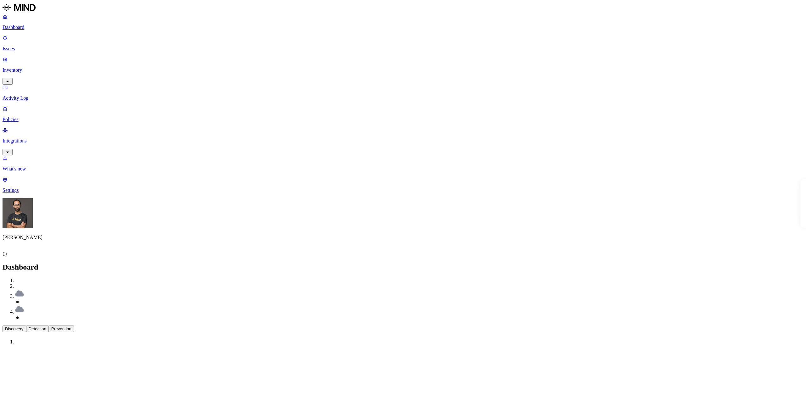  Describe the element at coordinates (403, 93) in the screenshot. I see `a: Activity Log` at that location.